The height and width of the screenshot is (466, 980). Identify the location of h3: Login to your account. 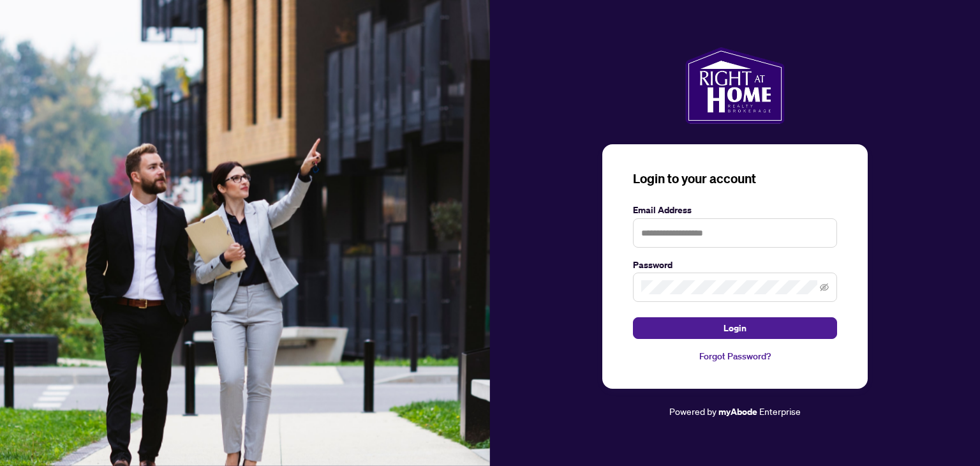
(735, 179).